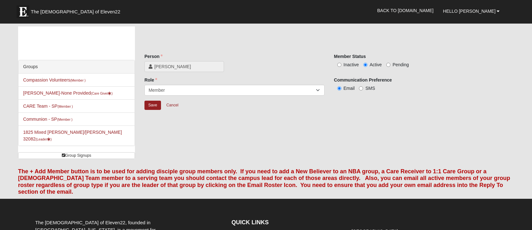 This screenshot has height=230, width=532. I want to click on label: Role, so click(151, 80).